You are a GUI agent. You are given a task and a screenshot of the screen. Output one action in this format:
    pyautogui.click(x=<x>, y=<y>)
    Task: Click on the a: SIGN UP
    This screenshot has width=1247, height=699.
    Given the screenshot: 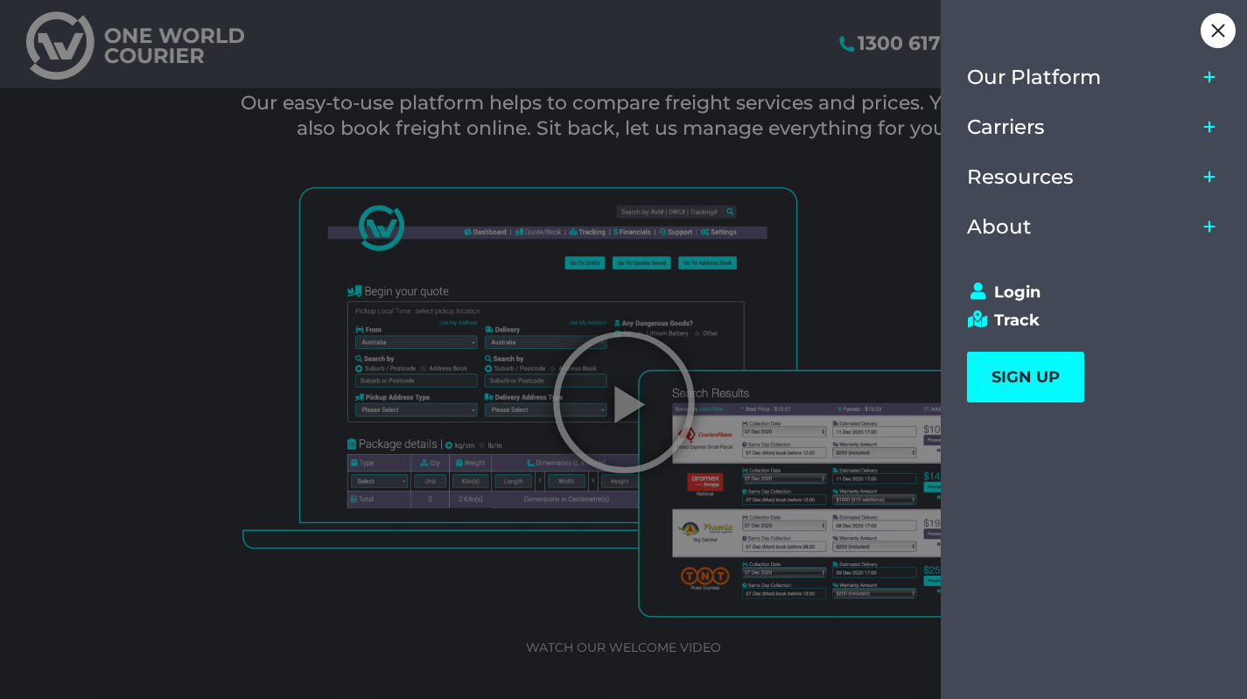 What is the action you would take?
    pyautogui.click(x=1025, y=377)
    